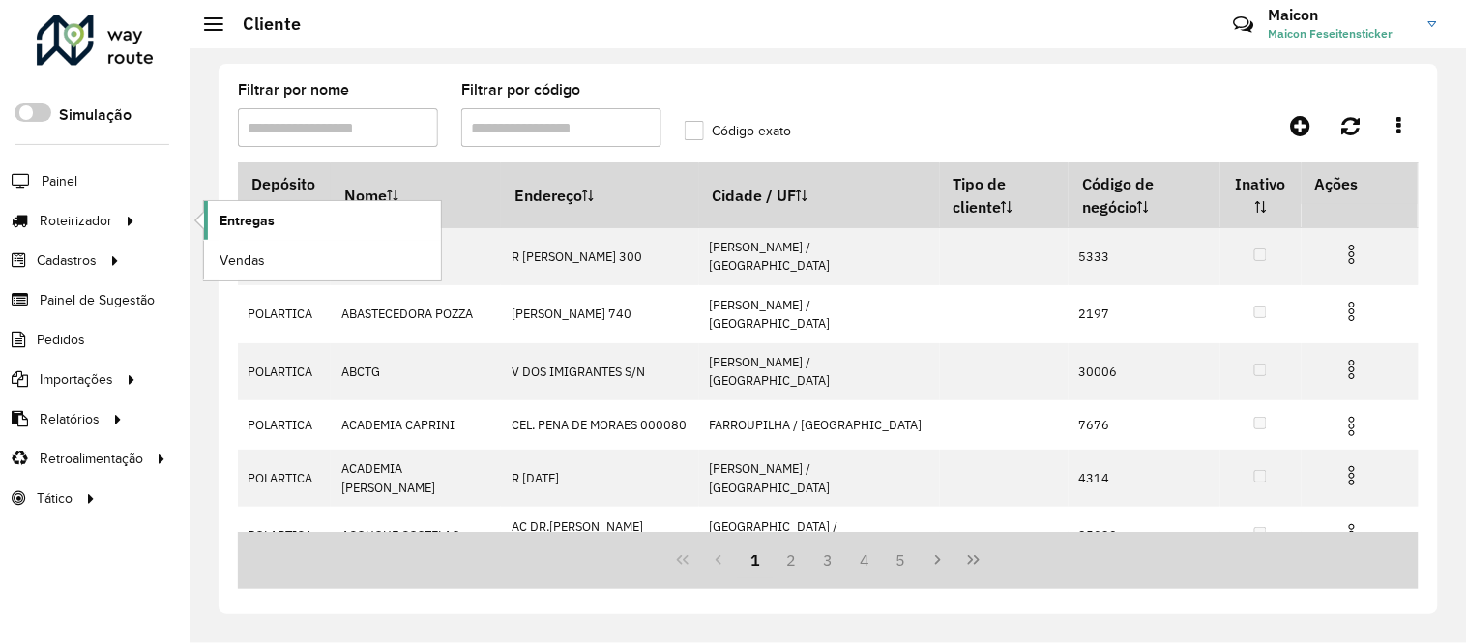  I want to click on span: Tático, so click(54, 498).